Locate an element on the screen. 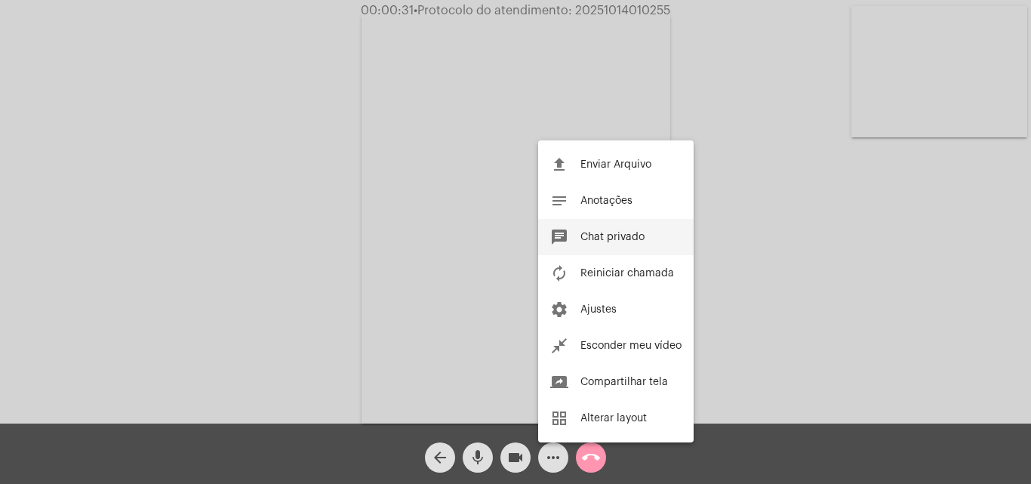 The image size is (1031, 484). mat-icon: grid_view is located at coordinates (559, 418).